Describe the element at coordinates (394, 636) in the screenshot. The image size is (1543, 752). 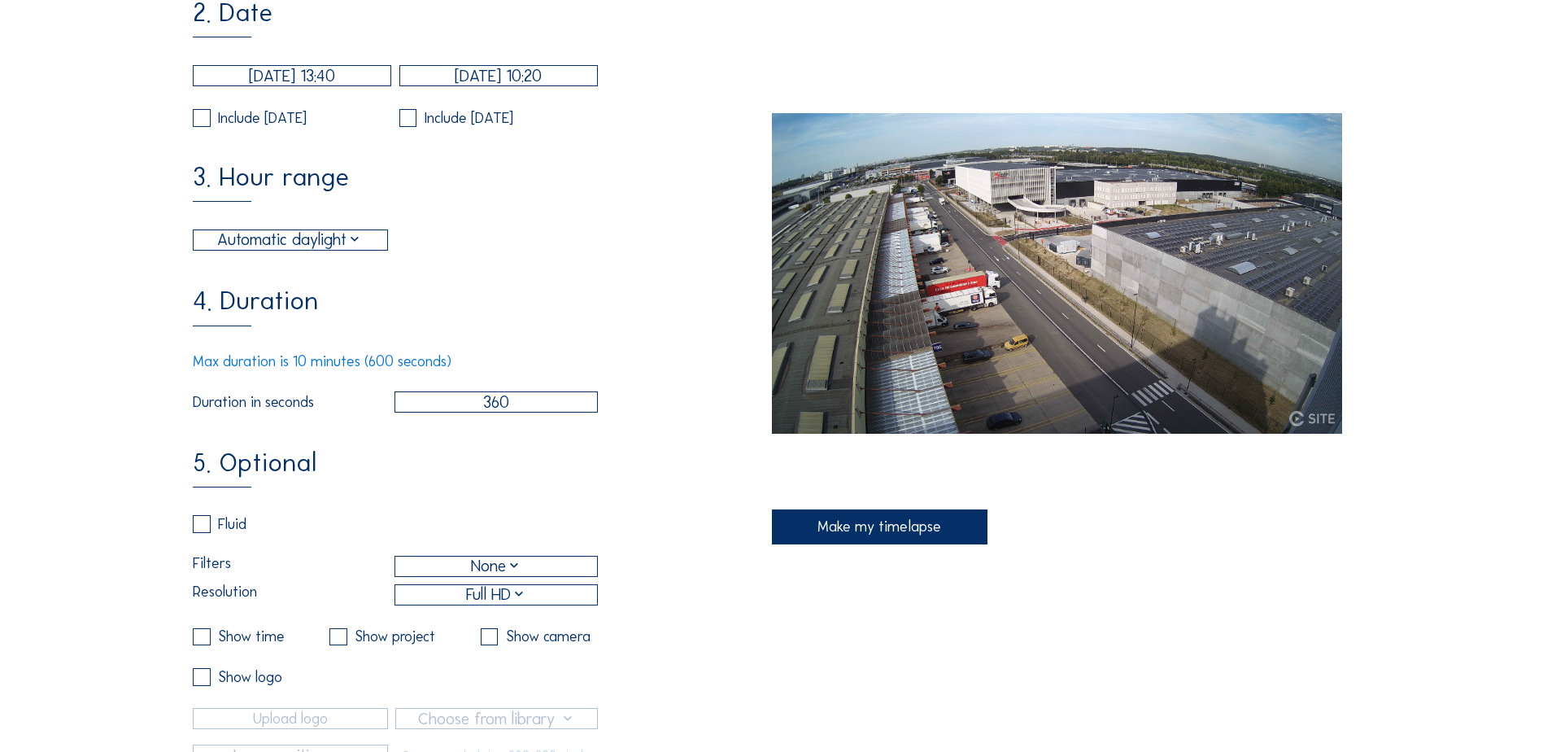
I see `div: Show project` at that location.